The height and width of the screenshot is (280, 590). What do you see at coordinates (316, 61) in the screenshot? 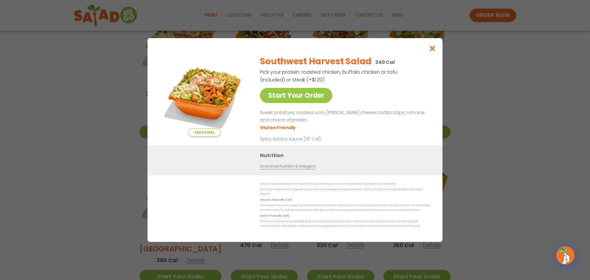
I see `h2: Southwest Harvest Salad` at bounding box center [316, 61].